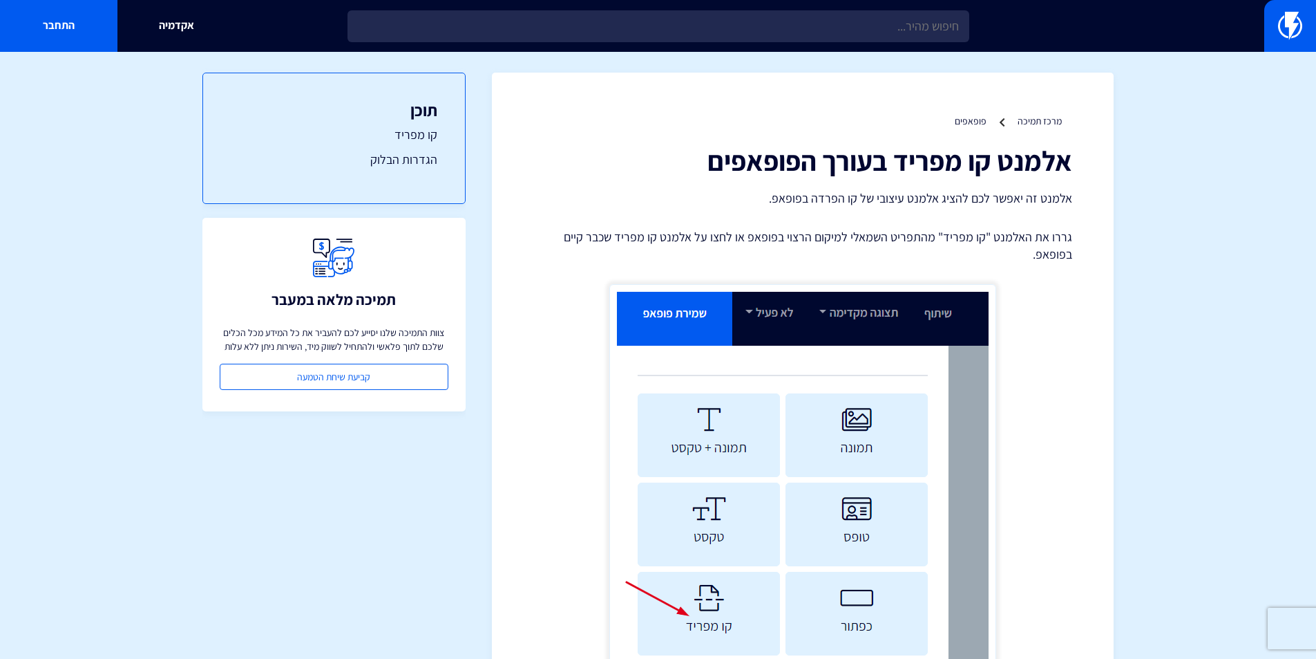 The height and width of the screenshot is (659, 1316). What do you see at coordinates (334, 339) in the screenshot?
I see `p: צוות התמיכה שלנו יסייע לכם להעביר את כל המידע מכל הכלים שלכם לתוך פלאשי ולהתחיל לשווק מיד, השירות...` at bounding box center [334, 339].